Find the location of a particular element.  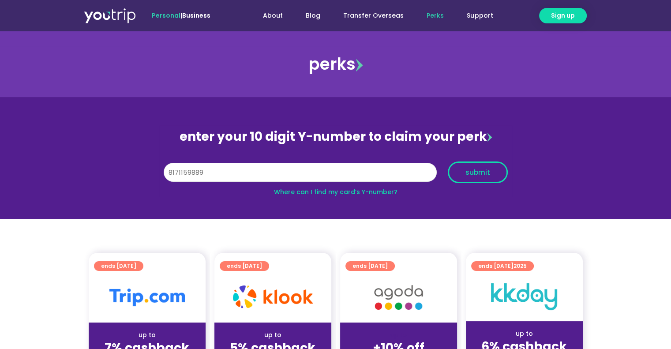

span: submit is located at coordinates (478, 172).